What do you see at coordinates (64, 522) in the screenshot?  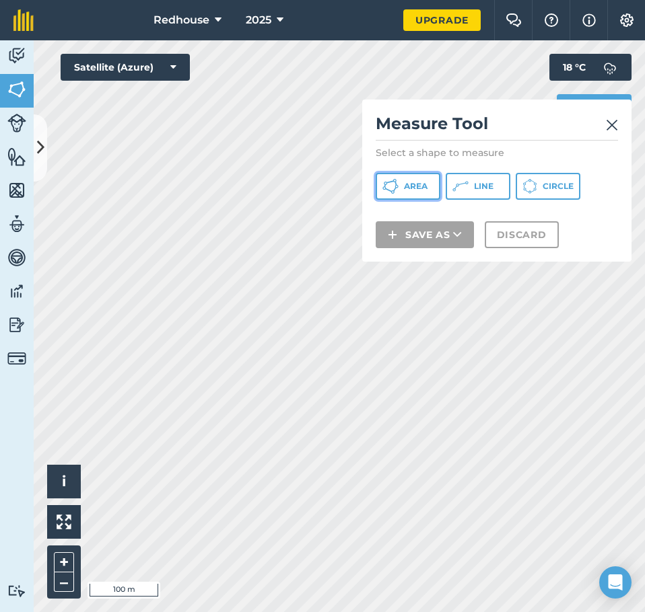 I see `img: Four arrows, one pointing top left, one top right, one bottom right and the last bottom left` at bounding box center [64, 522].